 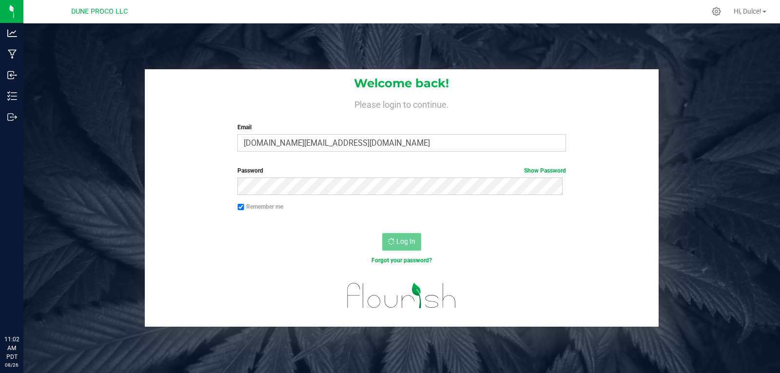 What do you see at coordinates (748, 11) in the screenshot?
I see `span: Hi, Dulce!` at bounding box center [748, 11].